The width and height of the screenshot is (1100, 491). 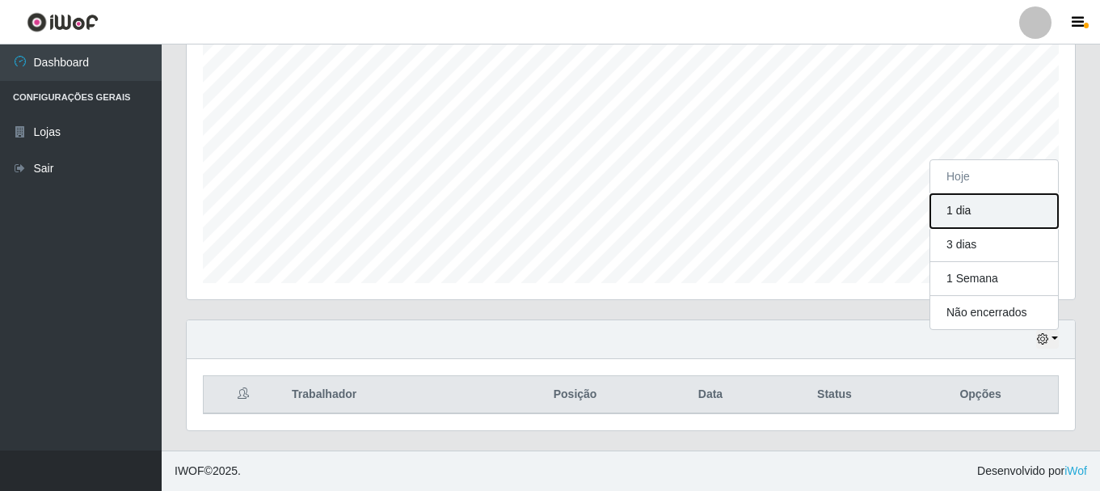 What do you see at coordinates (62, 22) in the screenshot?
I see `img: CoreUI Logo` at bounding box center [62, 22].